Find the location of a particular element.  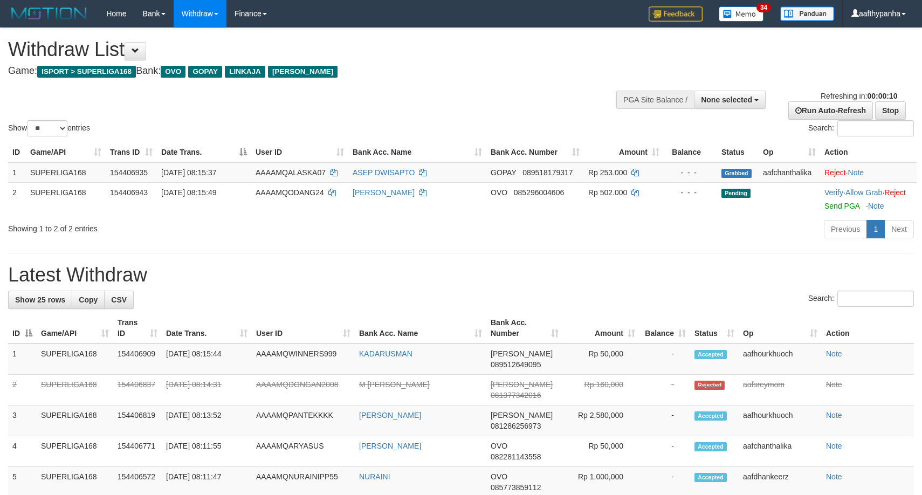

a: Show 25 rows is located at coordinates (40, 300).